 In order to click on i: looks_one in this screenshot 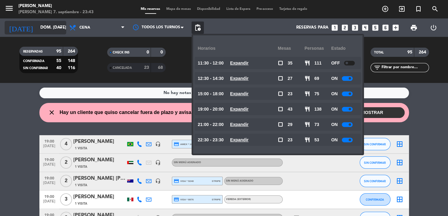, I will do `click(334, 28)`.